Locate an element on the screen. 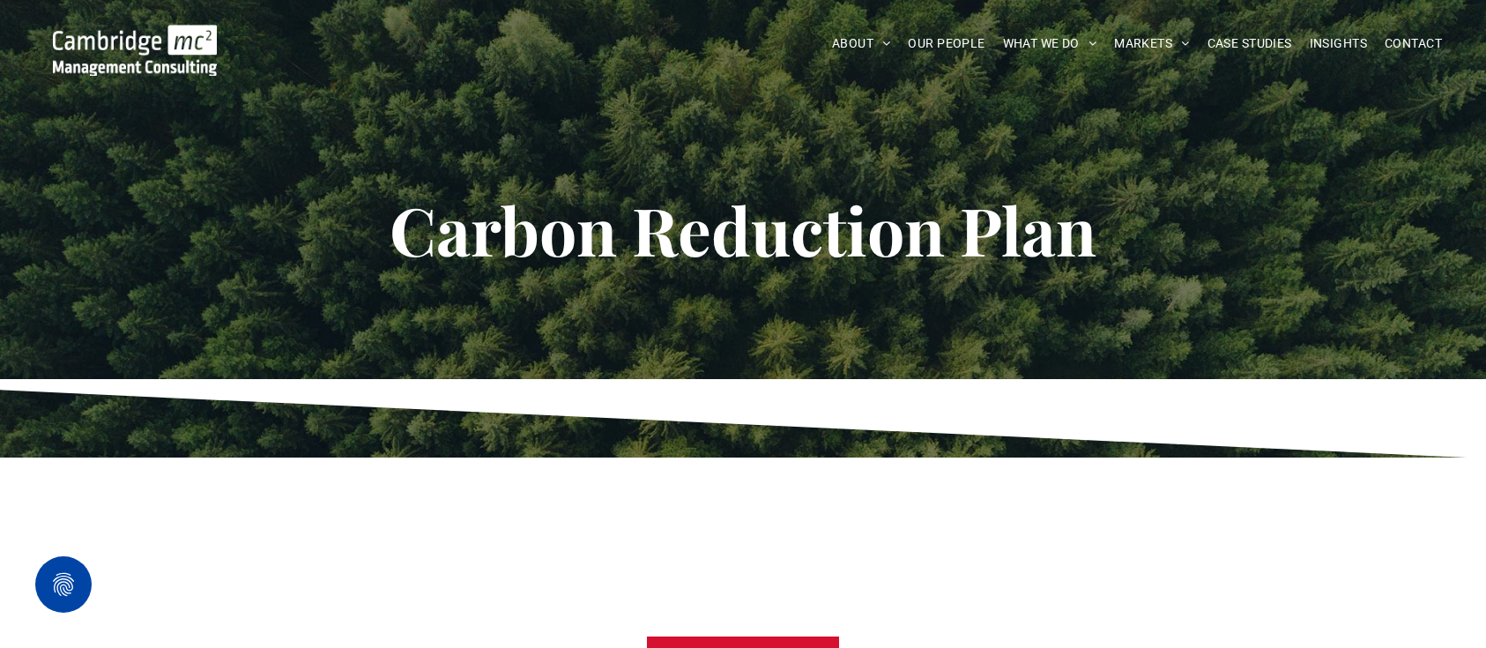 This screenshot has height=648, width=1486. a: CASE STUDIES is located at coordinates (1250, 43).